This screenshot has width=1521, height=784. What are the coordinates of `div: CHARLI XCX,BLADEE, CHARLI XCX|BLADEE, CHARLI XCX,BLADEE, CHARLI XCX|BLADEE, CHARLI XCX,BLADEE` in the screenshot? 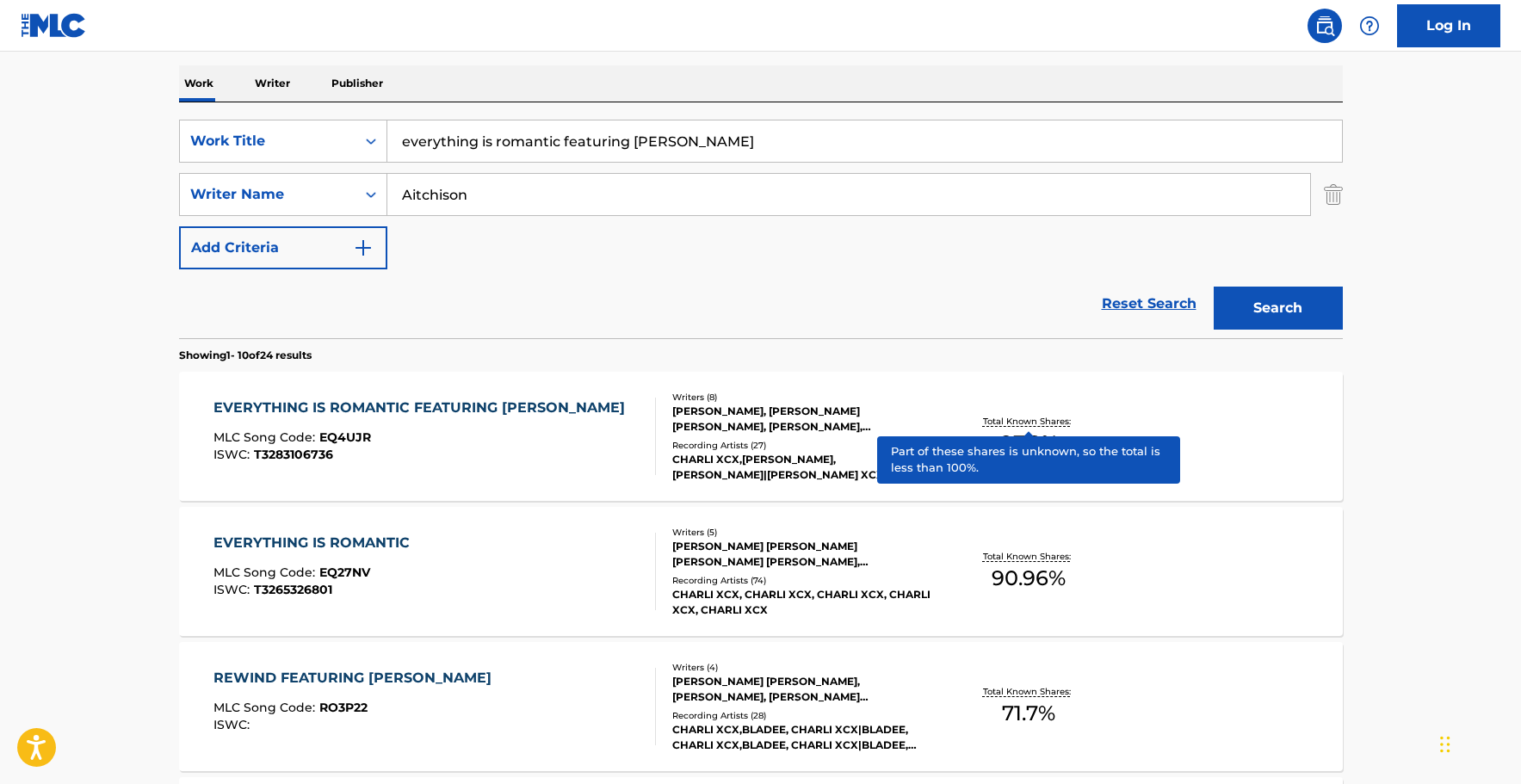 It's located at (802, 738).